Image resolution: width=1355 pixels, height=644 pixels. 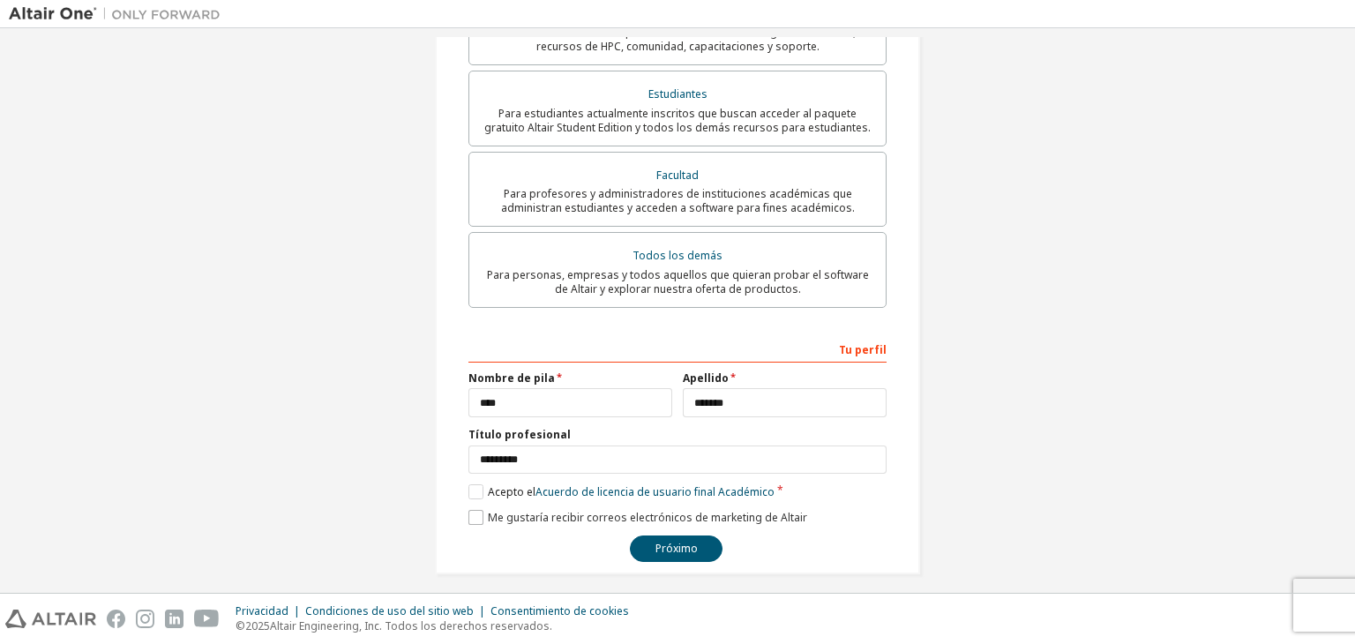 What do you see at coordinates (678, 281) in the screenshot?
I see `font: Para personas, empresas y todos aquellos que quieran probar el software de Altair y explorar nues...` at bounding box center [678, 281].